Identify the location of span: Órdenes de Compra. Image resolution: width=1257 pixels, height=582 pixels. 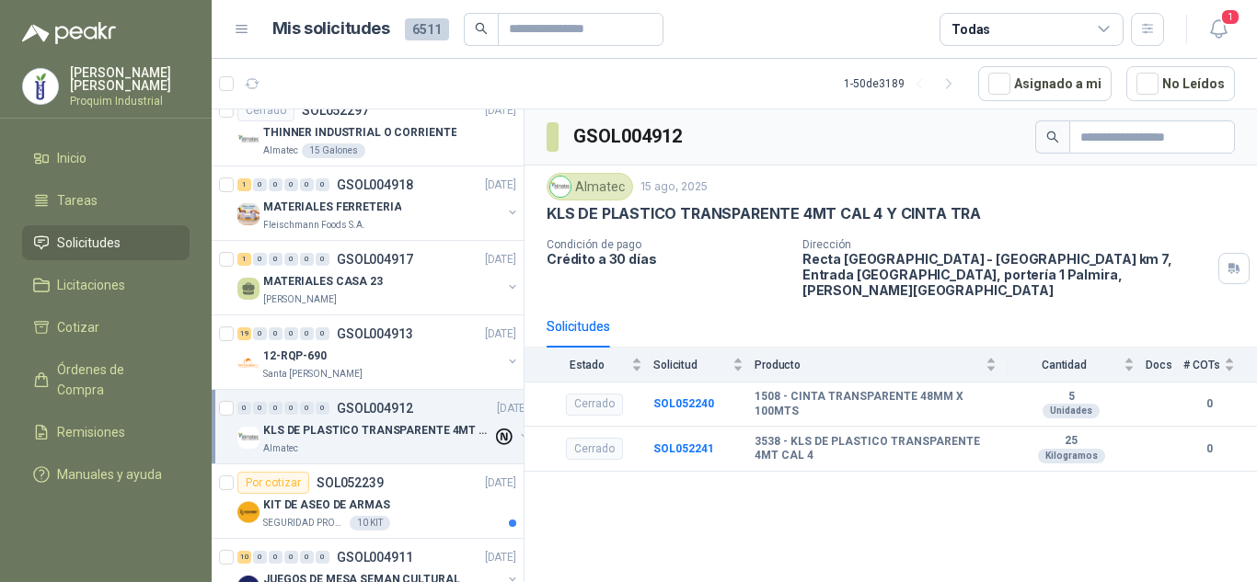
(114, 380).